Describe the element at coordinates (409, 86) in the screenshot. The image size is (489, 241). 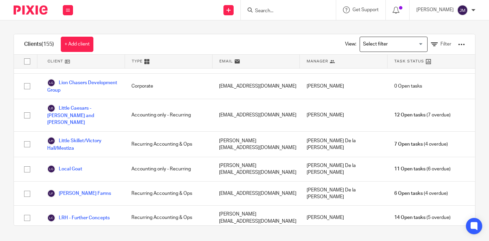
I see `span: 0 Open tasks` at that location.